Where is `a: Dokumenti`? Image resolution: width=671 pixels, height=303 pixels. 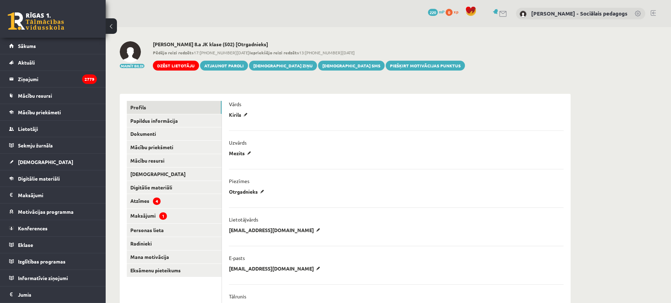 a: Dokumenti is located at coordinates (174, 134).